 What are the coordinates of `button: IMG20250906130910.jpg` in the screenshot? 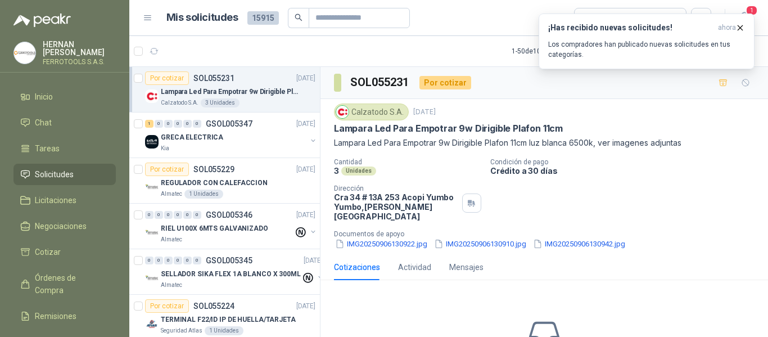 It's located at (480, 243).